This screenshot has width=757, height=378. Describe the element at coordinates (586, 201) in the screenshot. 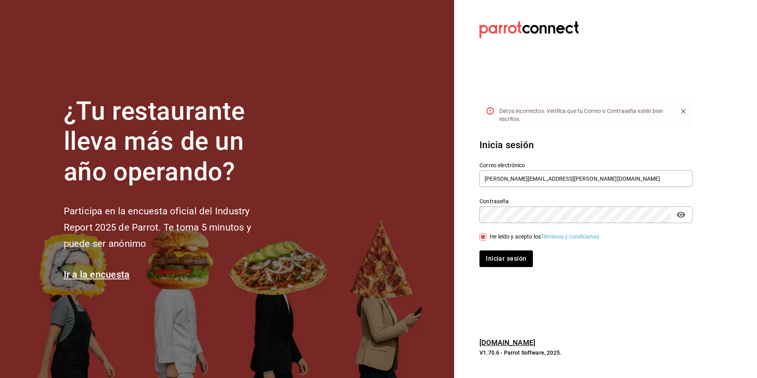

I see `label: Contraseña` at that location.